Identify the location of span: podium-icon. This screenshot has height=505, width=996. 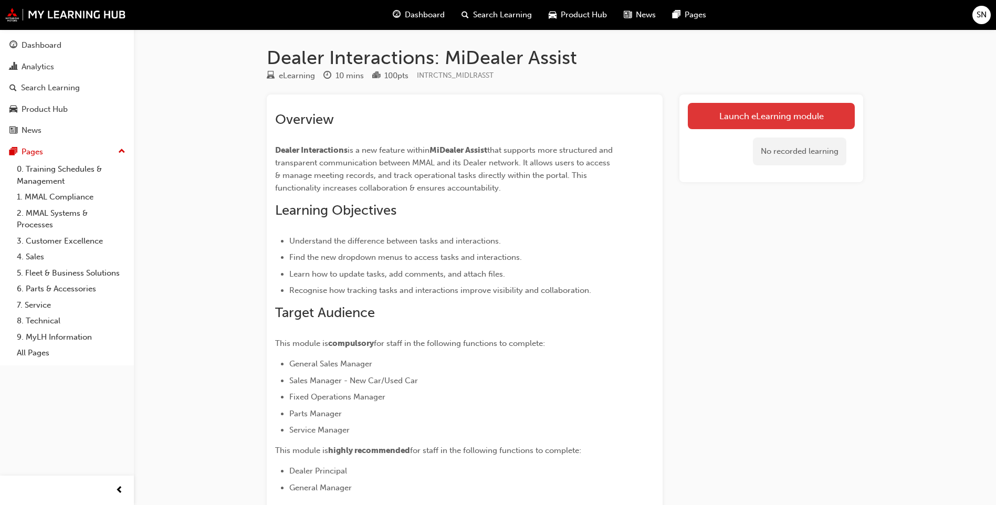
(376, 76).